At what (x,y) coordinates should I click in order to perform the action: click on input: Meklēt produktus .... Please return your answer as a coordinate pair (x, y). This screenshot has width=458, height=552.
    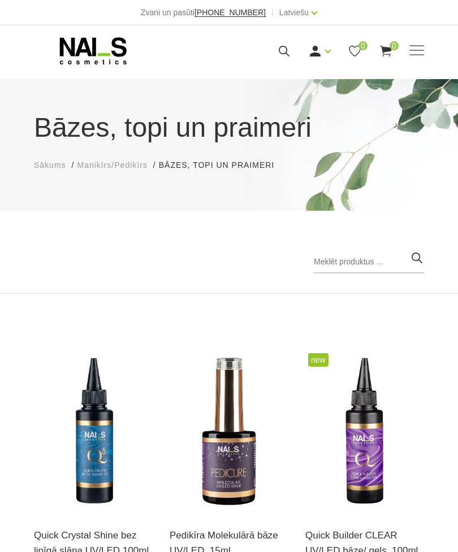
    Looking at the image, I should click on (369, 262).